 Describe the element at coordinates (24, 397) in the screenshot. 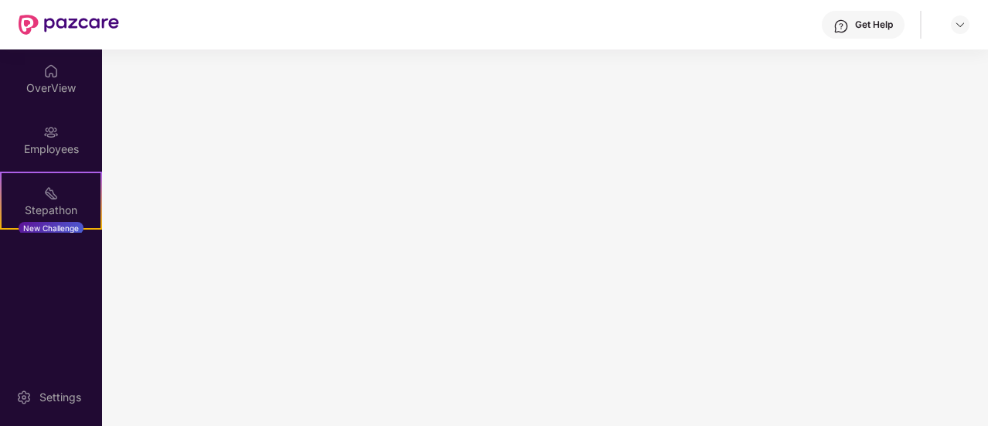

I see `img: svg+xml;base64,PHN2ZyBpZD0iU2V0dGluZy0yMHgyMCIgeG1sbnM9Imh0dHA6Ly93d3cudzMub3JnLzIwMDAvc3ZnIiB3aW...` at that location.